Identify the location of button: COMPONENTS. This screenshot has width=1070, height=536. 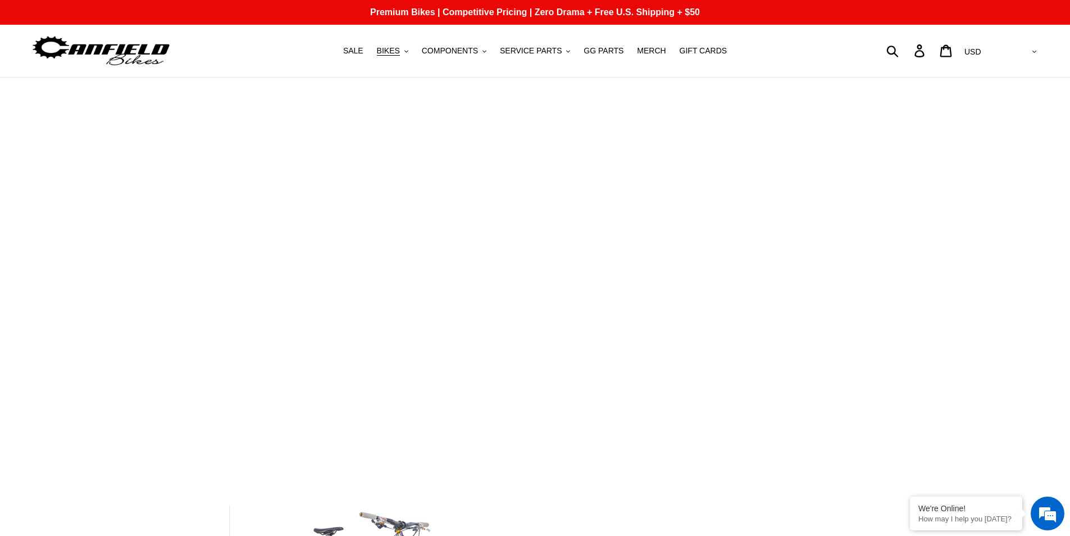
(454, 51).